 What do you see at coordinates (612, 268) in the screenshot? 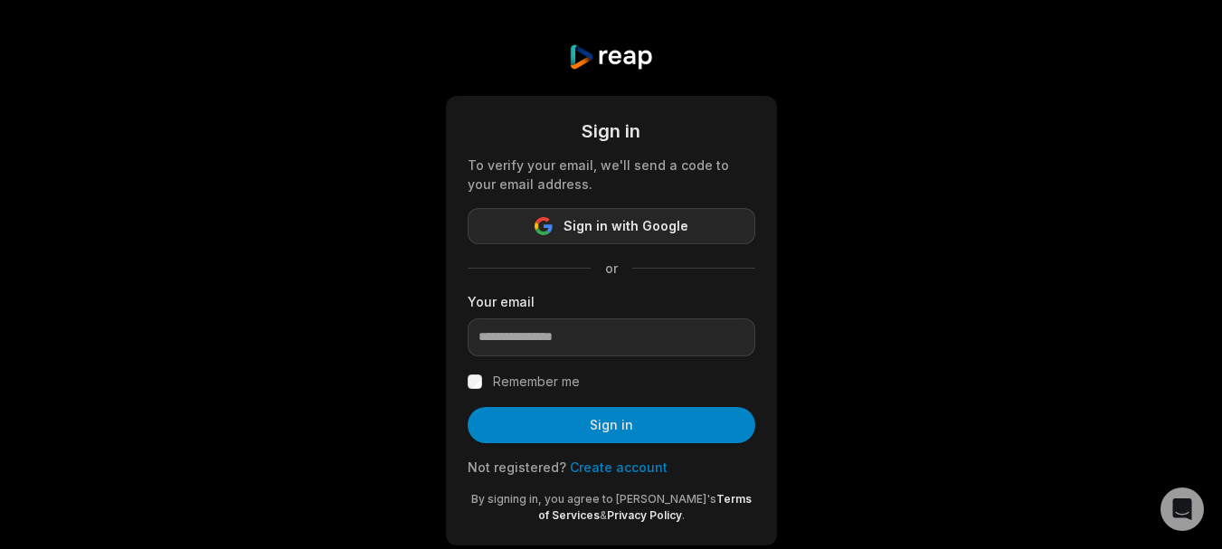
I see `span: or` at bounding box center [612, 268].